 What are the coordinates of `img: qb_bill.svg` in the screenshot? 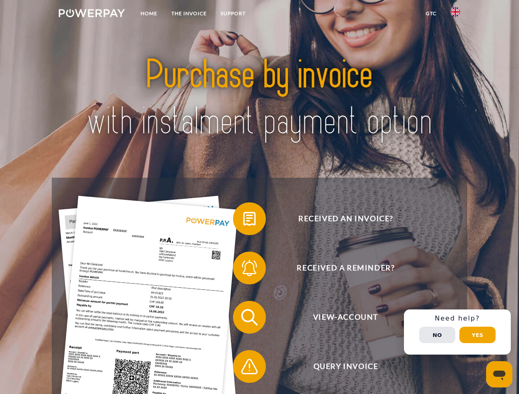 It's located at (249, 219).